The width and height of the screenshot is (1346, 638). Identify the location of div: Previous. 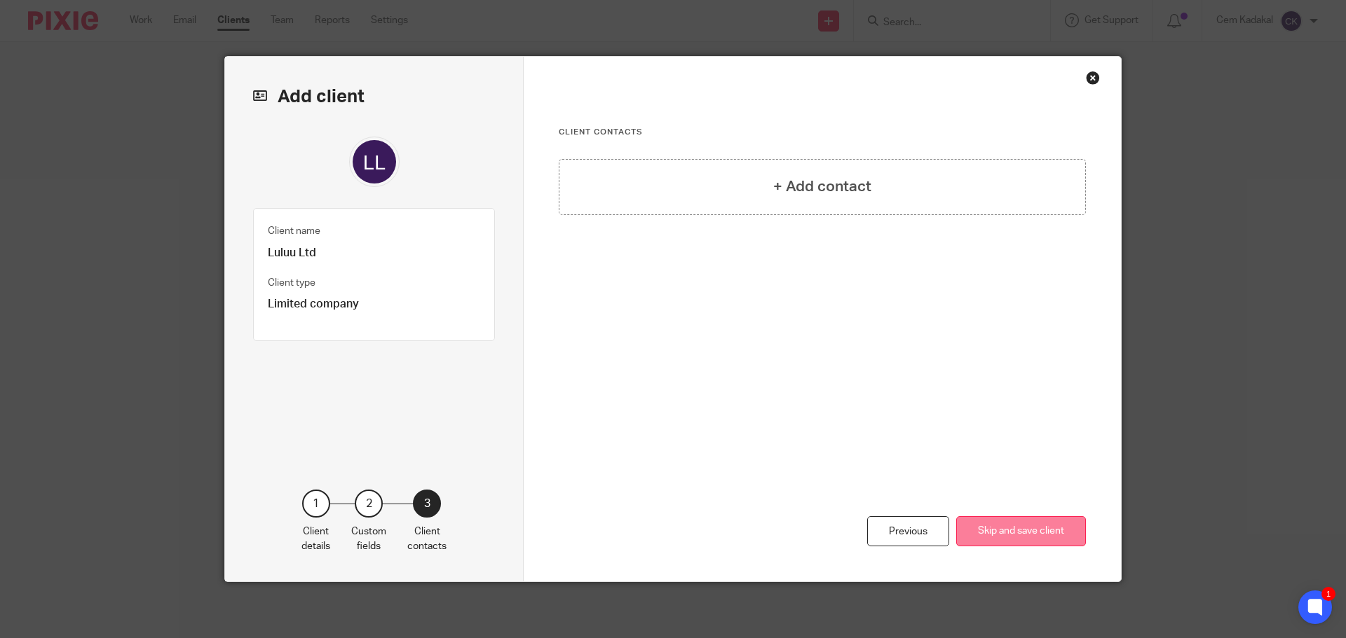
(908, 531).